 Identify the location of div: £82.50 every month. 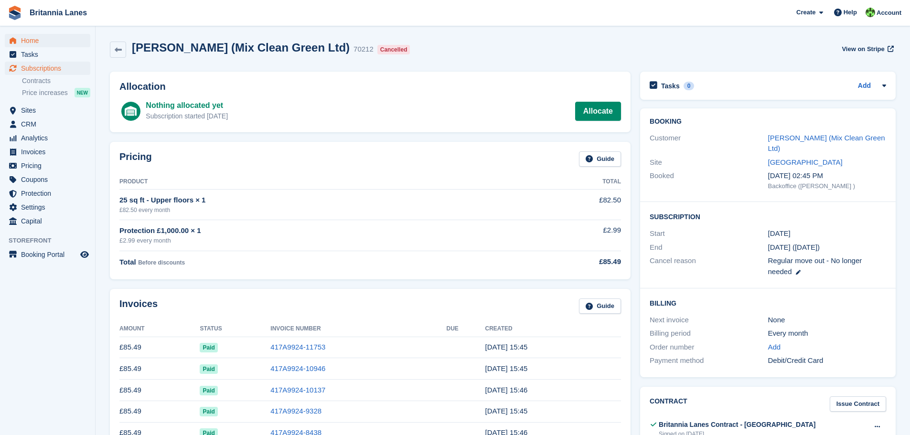
(319, 210).